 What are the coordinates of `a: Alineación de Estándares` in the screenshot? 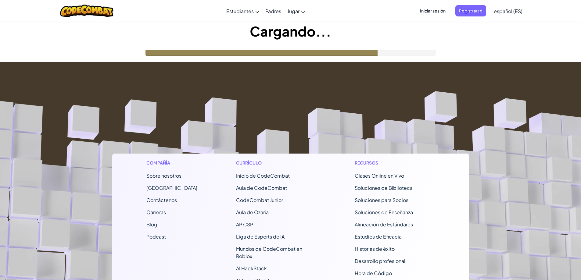 It's located at (384, 225).